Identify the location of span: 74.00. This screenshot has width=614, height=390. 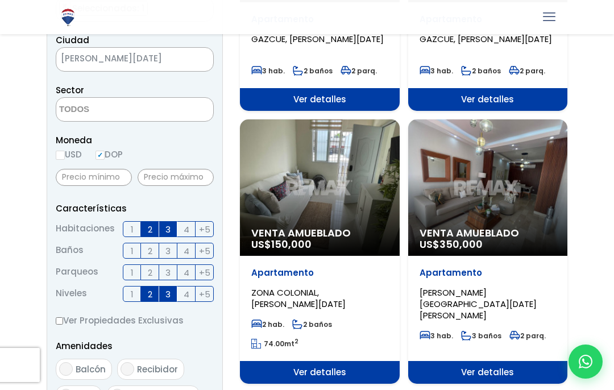
(274, 343).